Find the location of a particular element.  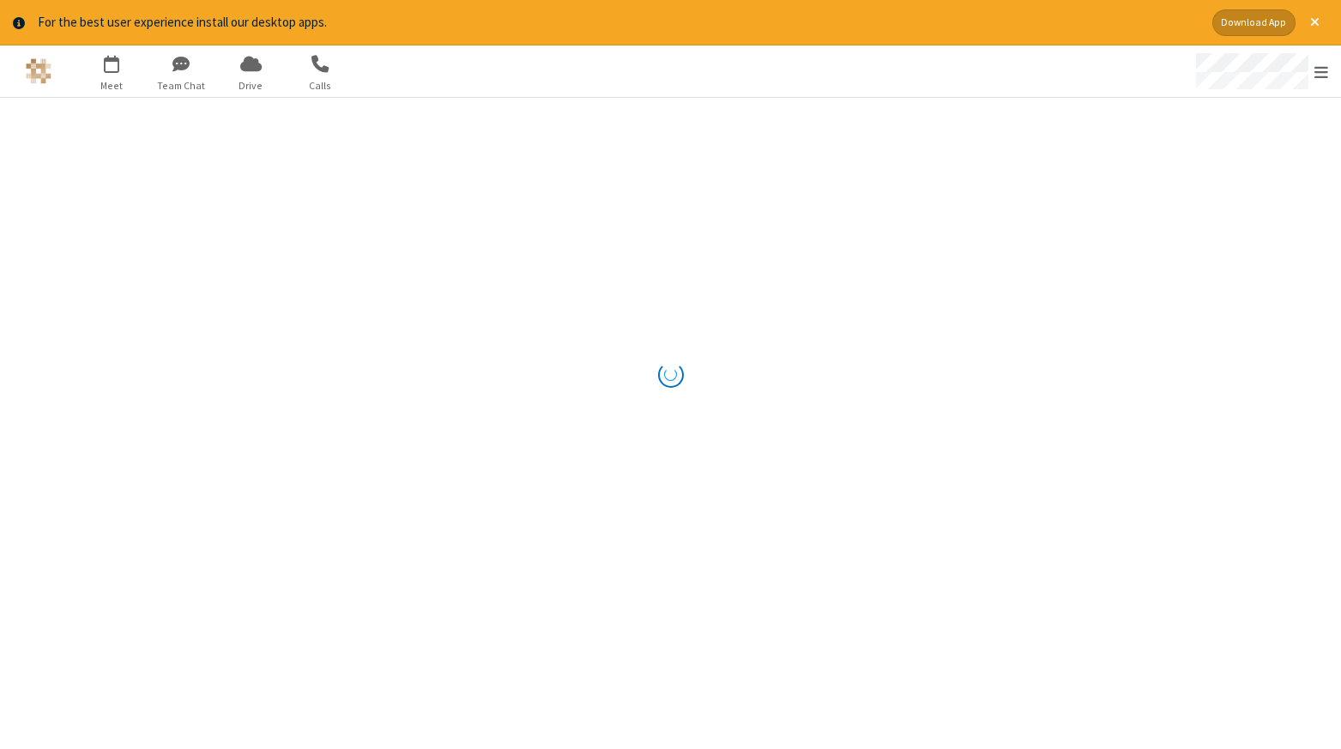

div: Open menu is located at coordinates (1260, 71).